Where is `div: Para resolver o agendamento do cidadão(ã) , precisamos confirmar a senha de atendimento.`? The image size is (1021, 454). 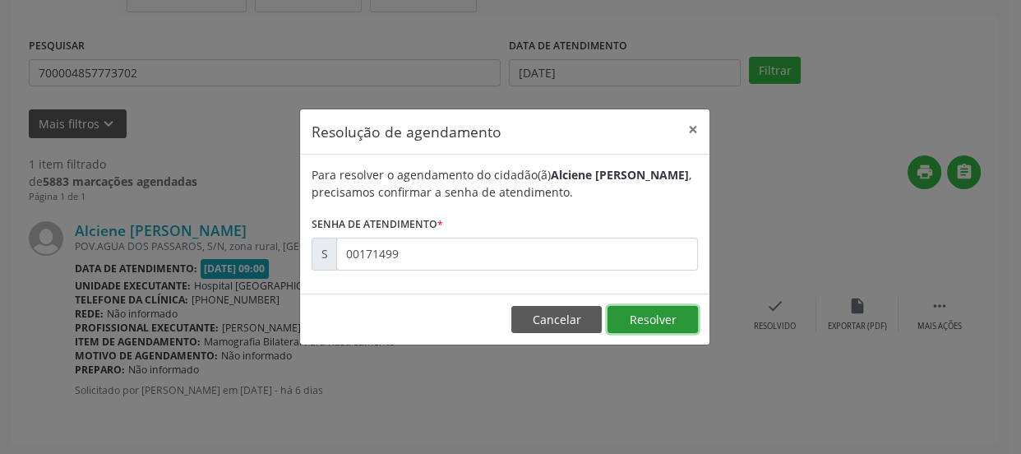 div: Para resolver o agendamento do cidadão(ã) , precisamos confirmar a senha de atendimento. is located at coordinates (505, 183).